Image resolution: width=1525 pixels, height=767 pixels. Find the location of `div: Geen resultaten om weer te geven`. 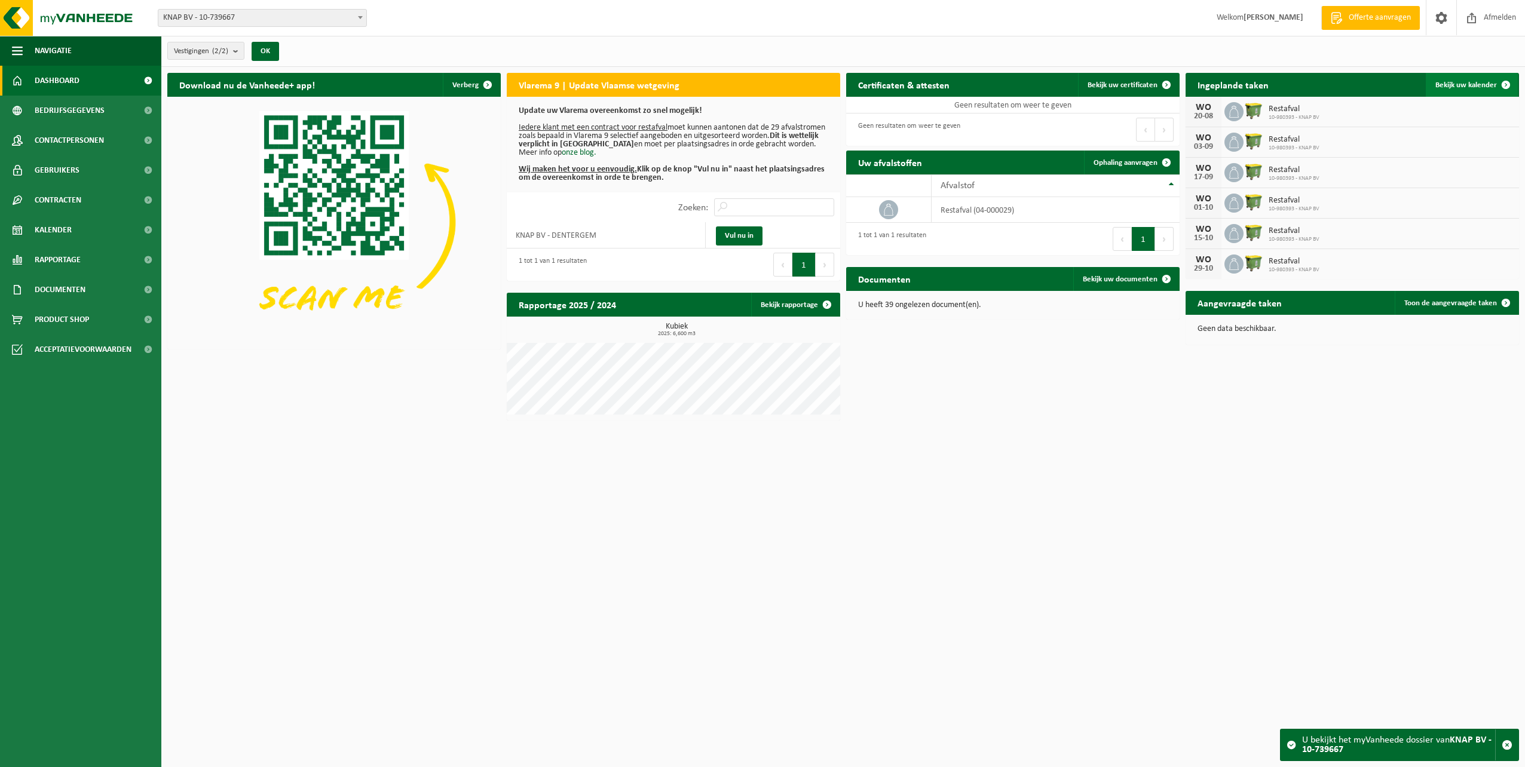

div: Geen resultaten om weer te geven is located at coordinates (906, 130).